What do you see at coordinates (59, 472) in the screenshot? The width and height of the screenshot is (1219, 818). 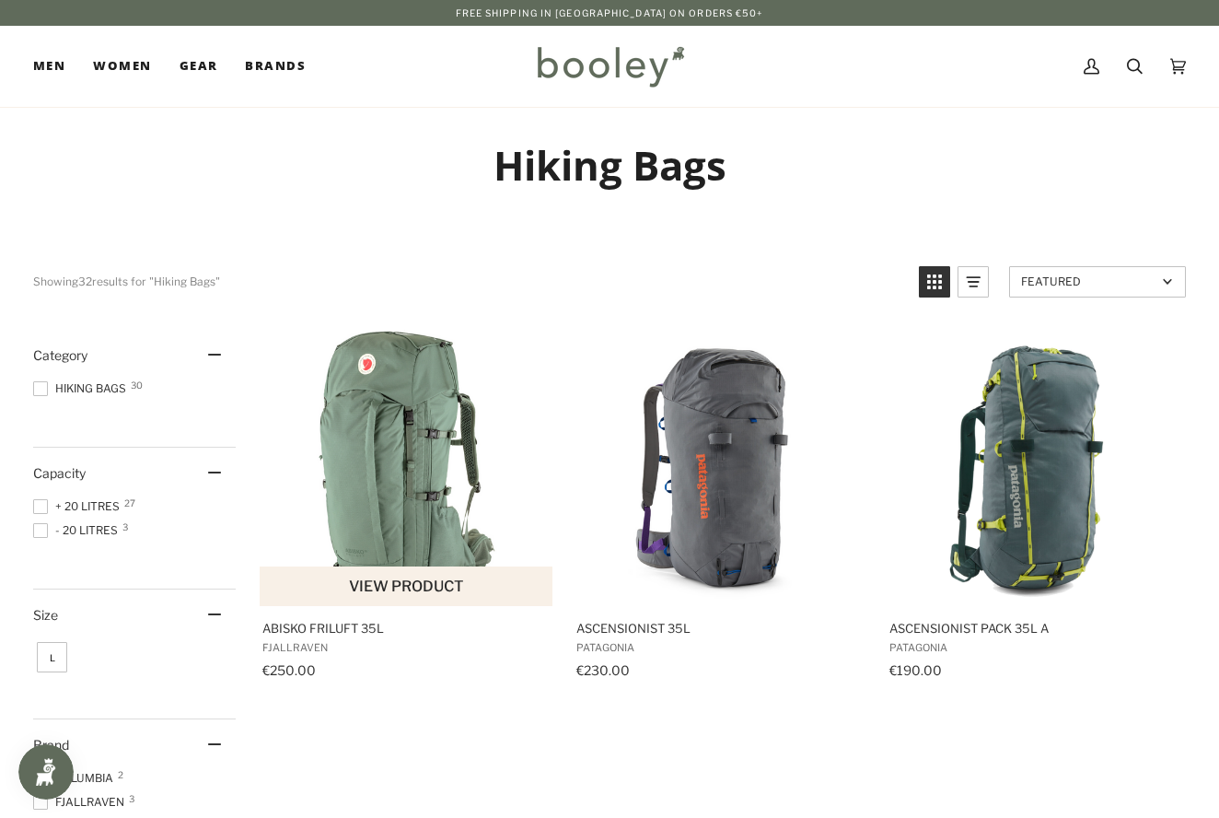 I see `span: Capacity` at bounding box center [59, 472].